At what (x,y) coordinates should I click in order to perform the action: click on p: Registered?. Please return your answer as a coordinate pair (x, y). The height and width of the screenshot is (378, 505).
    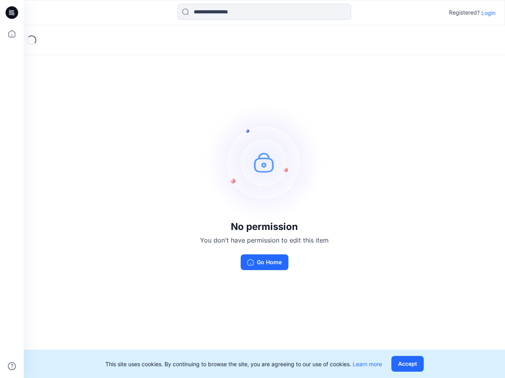
    Looking at the image, I should click on (464, 13).